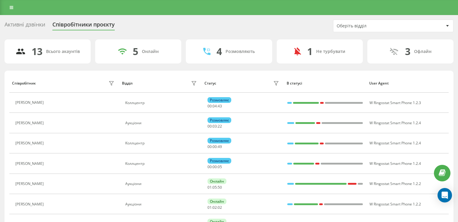  Describe the element at coordinates (219, 51) in the screenshot. I see `div: 4` at that location.